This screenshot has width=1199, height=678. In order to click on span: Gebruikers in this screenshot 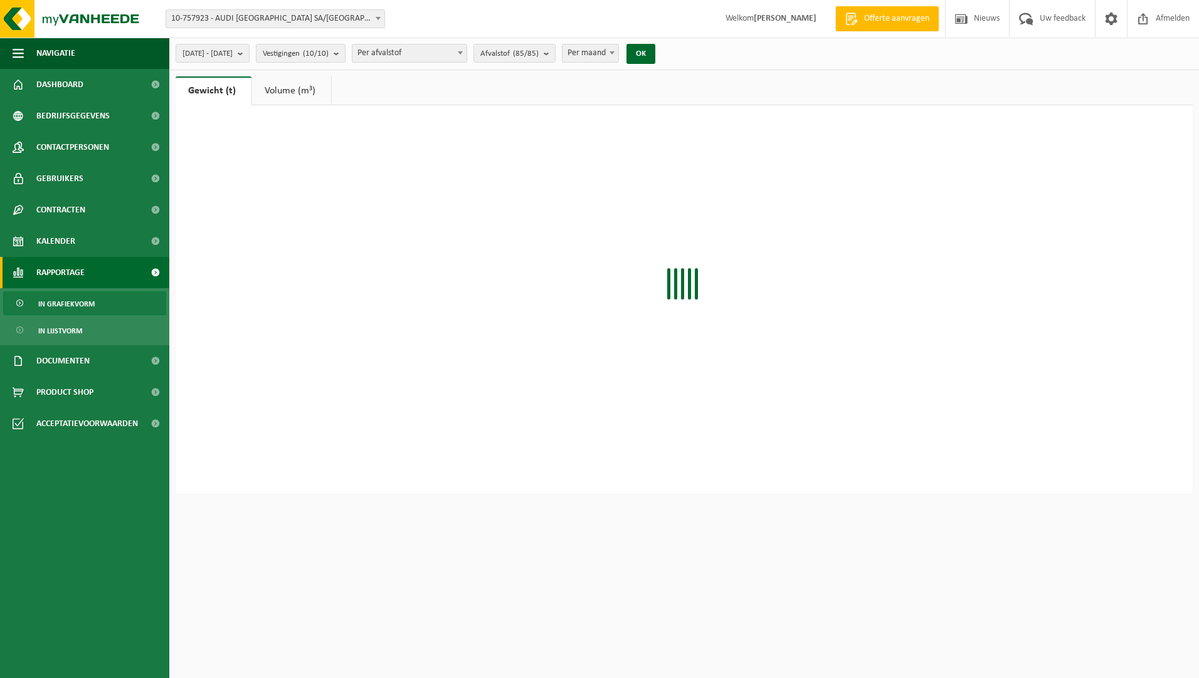, I will do `click(60, 179)`.